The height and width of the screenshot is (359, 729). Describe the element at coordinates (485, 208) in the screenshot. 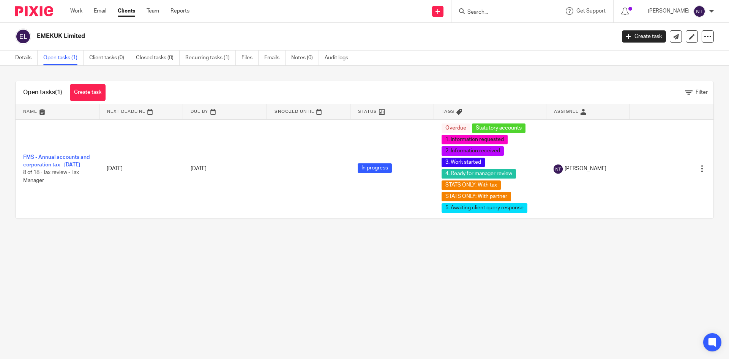

I see `span: 5. Awaiting client query response` at that location.